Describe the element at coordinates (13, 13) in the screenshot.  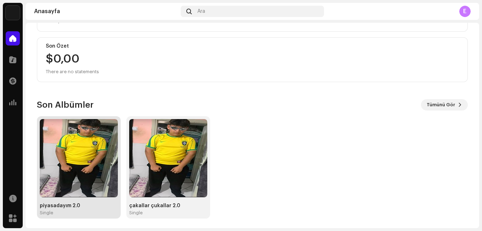
I see `img: 33004b37-325d-4a8b-b51f-c12e9b964943` at that location.